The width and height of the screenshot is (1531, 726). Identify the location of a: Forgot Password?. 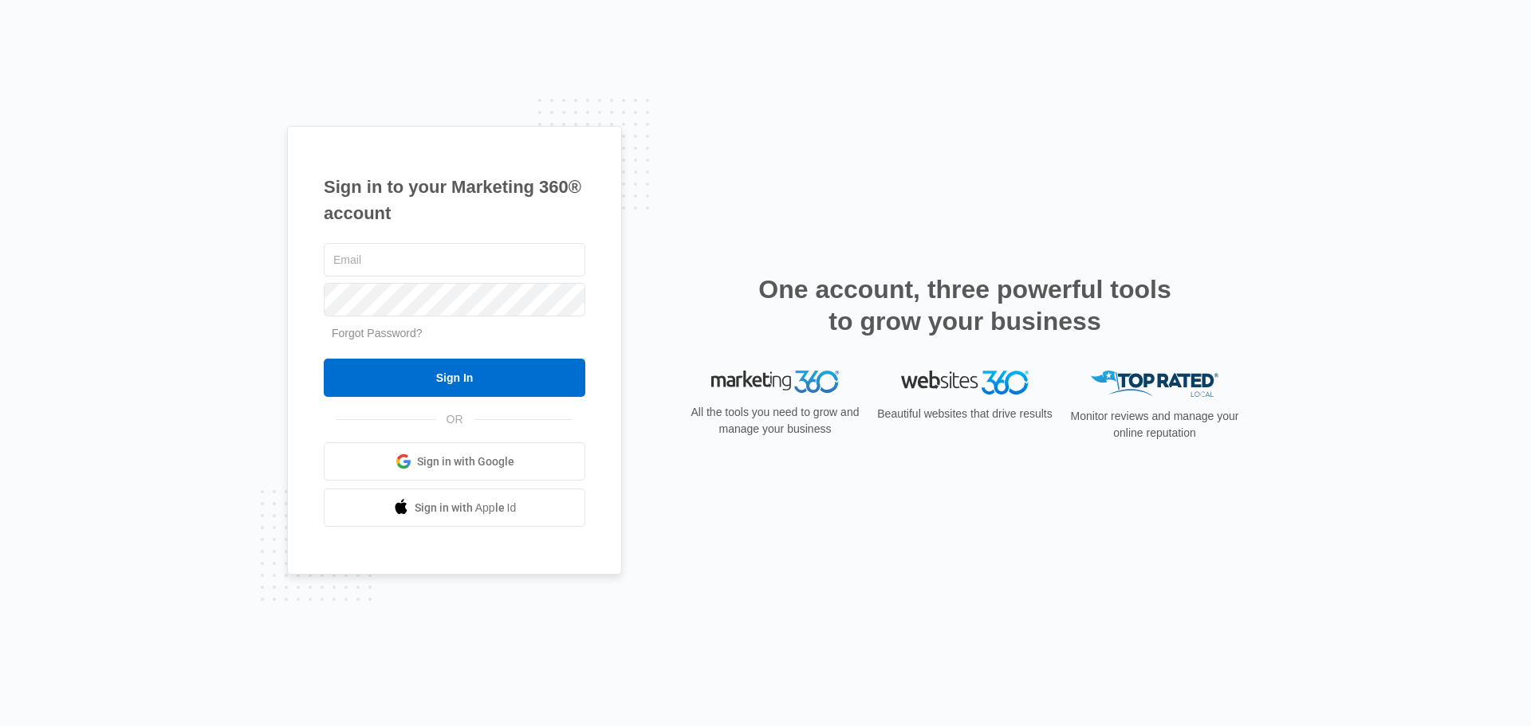
(377, 333).